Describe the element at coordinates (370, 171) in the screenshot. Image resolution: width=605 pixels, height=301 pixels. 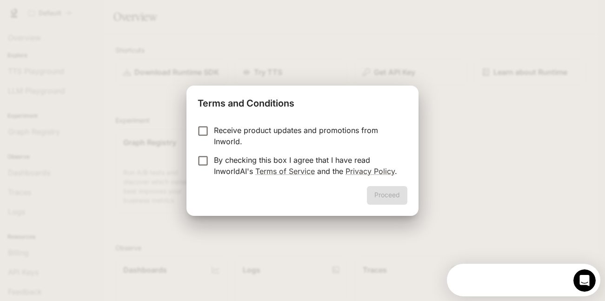
I see `a: Privacy Policy` at that location.